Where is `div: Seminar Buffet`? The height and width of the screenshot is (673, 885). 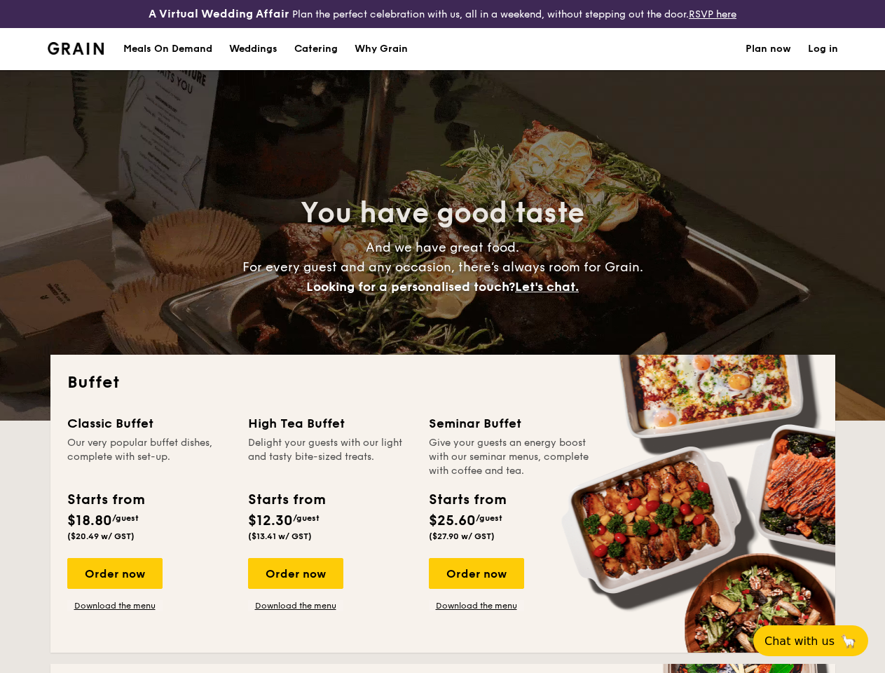 div: Seminar Buffet is located at coordinates (511, 423).